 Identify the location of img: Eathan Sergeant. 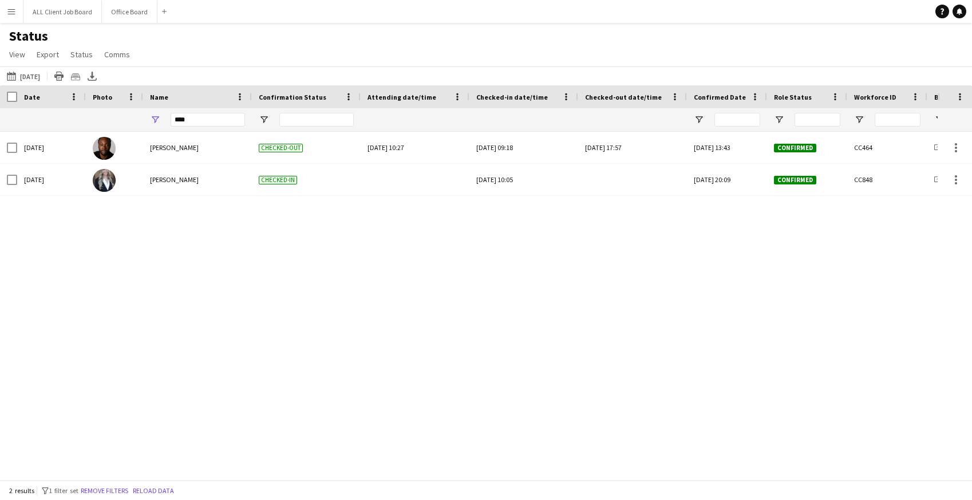
(104, 148).